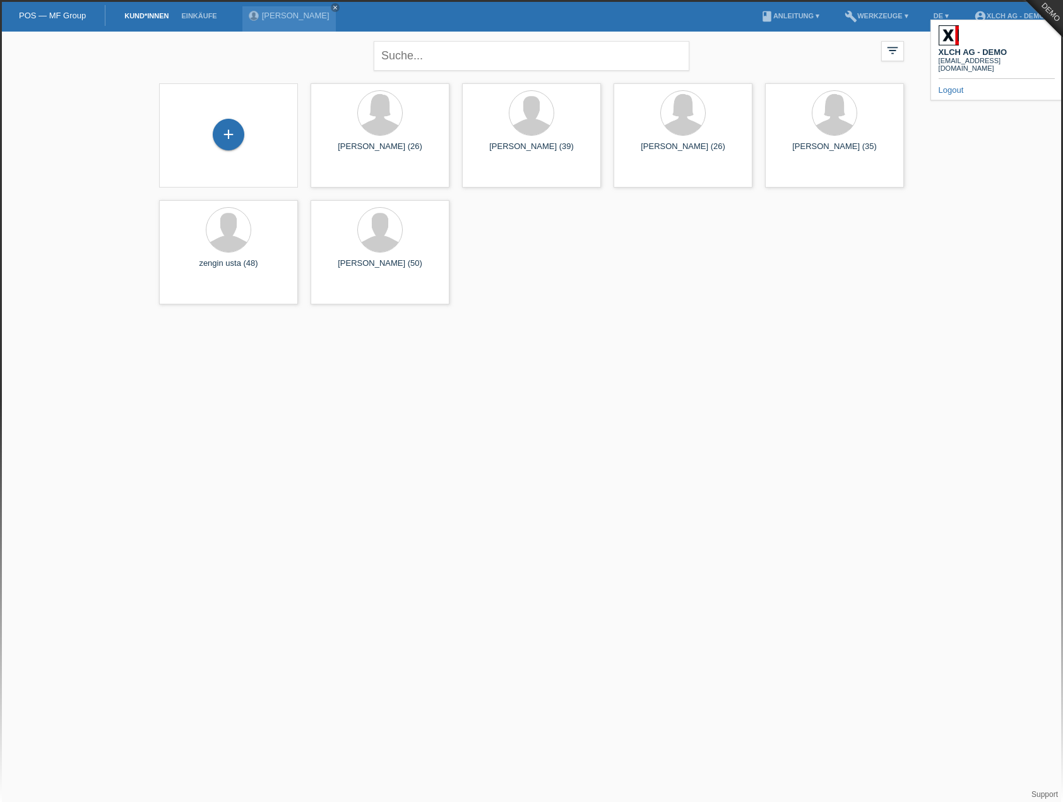  Describe the element at coordinates (790, 16) in the screenshot. I see `a: bookAnleitung ▾` at that location.